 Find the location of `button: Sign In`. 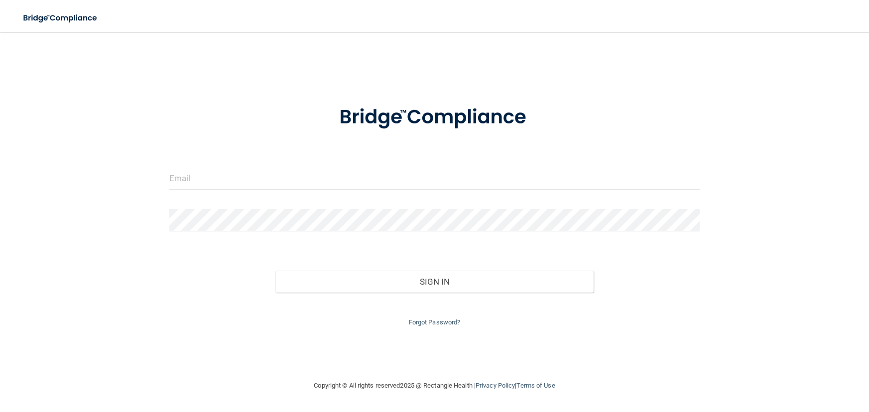

button: Sign In is located at coordinates (434, 282).